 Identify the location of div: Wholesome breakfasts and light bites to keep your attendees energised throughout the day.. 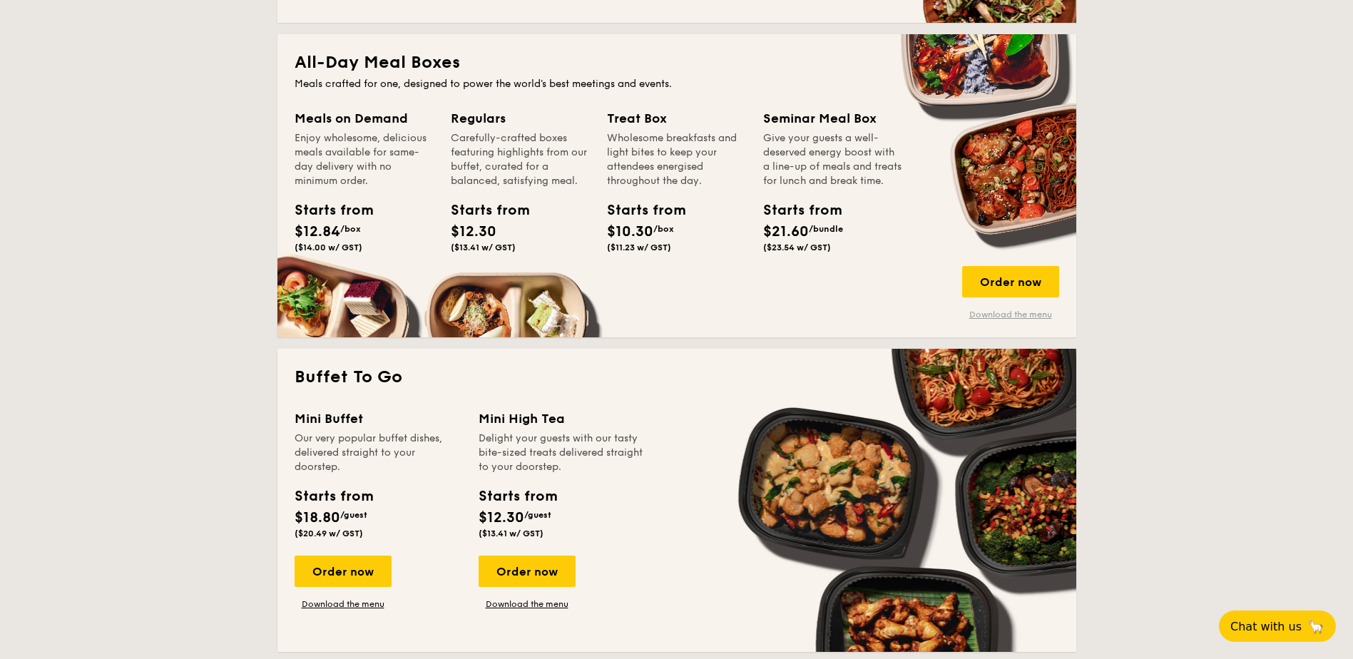
(676, 160).